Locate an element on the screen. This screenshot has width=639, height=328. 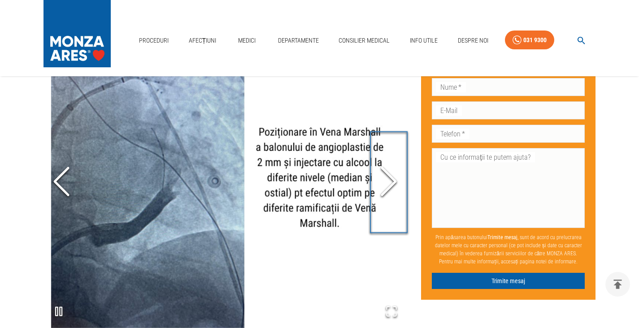
a: Departamente is located at coordinates (298, 40).